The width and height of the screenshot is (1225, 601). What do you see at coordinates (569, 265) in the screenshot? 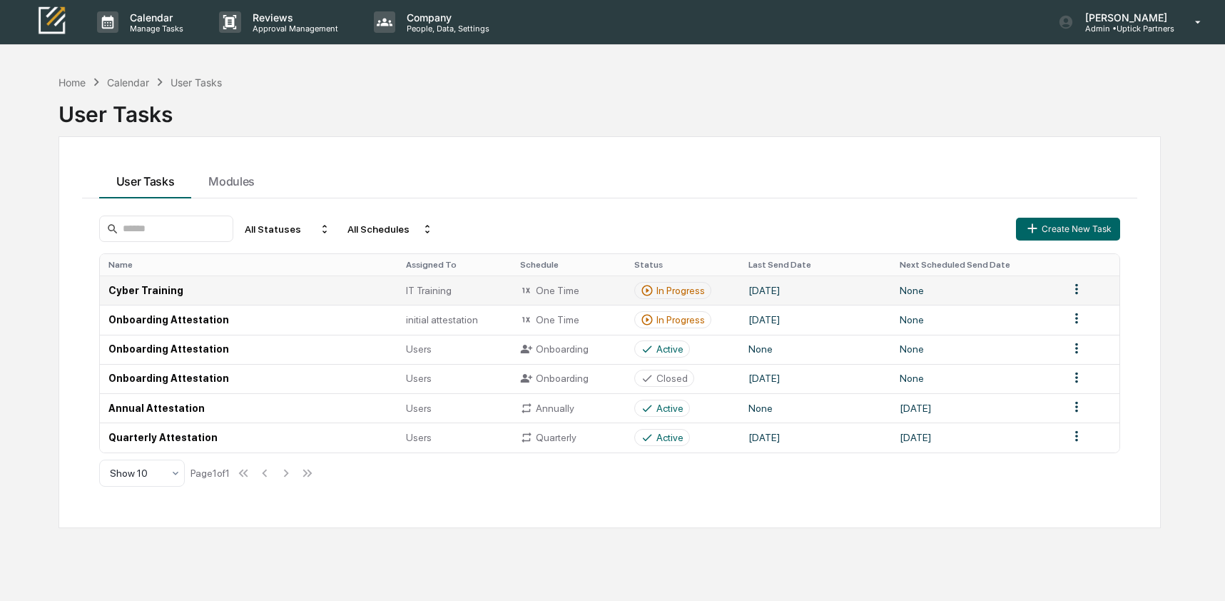
I see `th: Schedule` at bounding box center [569, 265].